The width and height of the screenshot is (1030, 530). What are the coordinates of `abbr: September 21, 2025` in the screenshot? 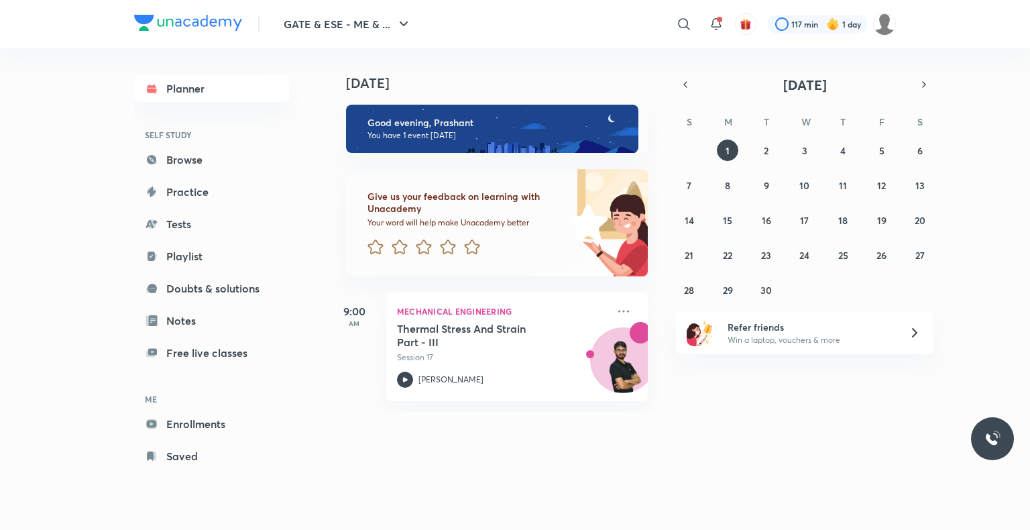 It's located at (689, 255).